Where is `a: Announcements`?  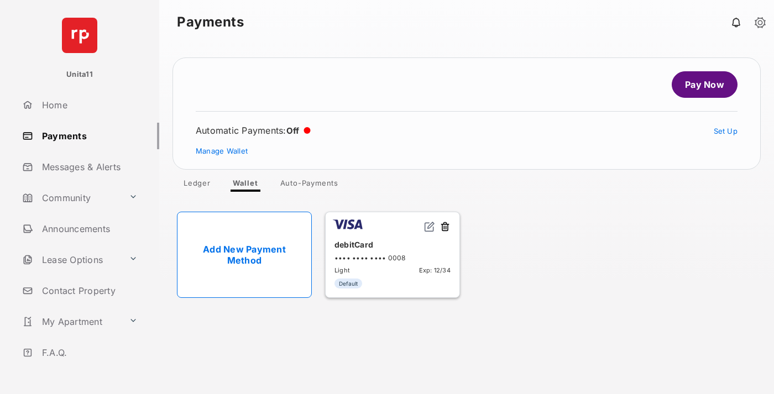 a: Announcements is located at coordinates (88, 229).